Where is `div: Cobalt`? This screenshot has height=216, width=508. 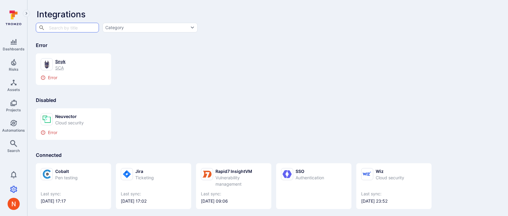 div: Cobalt is located at coordinates (66, 171).